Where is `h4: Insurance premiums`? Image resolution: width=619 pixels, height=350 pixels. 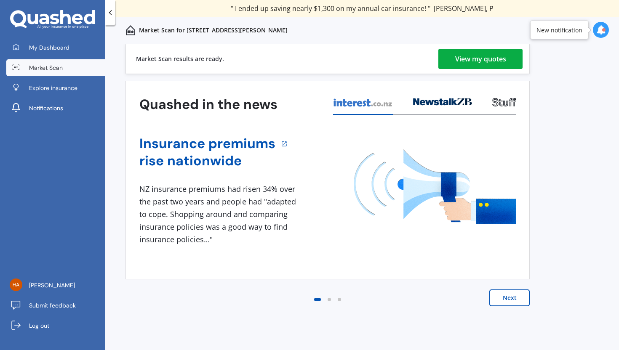
h4: Insurance premiums is located at coordinates (207, 144).